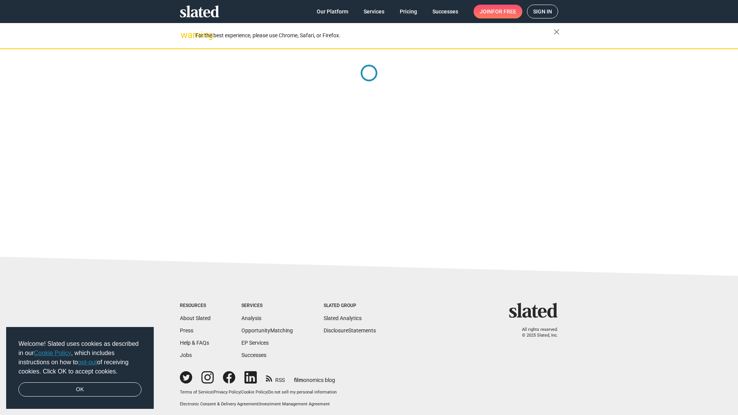  What do you see at coordinates (267, 306) in the screenshot?
I see `div: Services` at bounding box center [267, 306].